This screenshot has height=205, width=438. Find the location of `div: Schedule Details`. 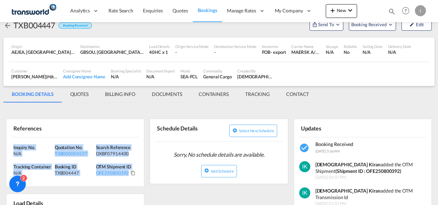

div: Schedule Details is located at coordinates (186, 130).